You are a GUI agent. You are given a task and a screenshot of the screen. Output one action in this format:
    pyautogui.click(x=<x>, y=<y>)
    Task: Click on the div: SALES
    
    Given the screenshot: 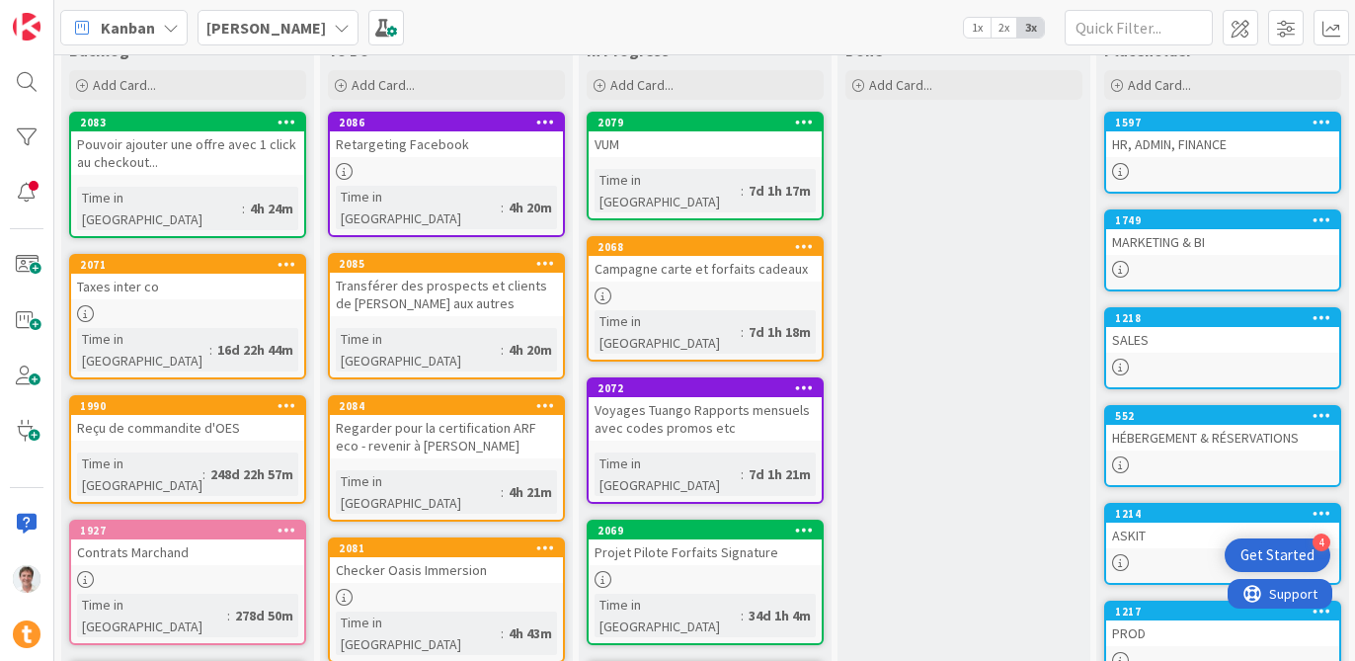 What is the action you would take?
    pyautogui.click(x=1223, y=340)
    